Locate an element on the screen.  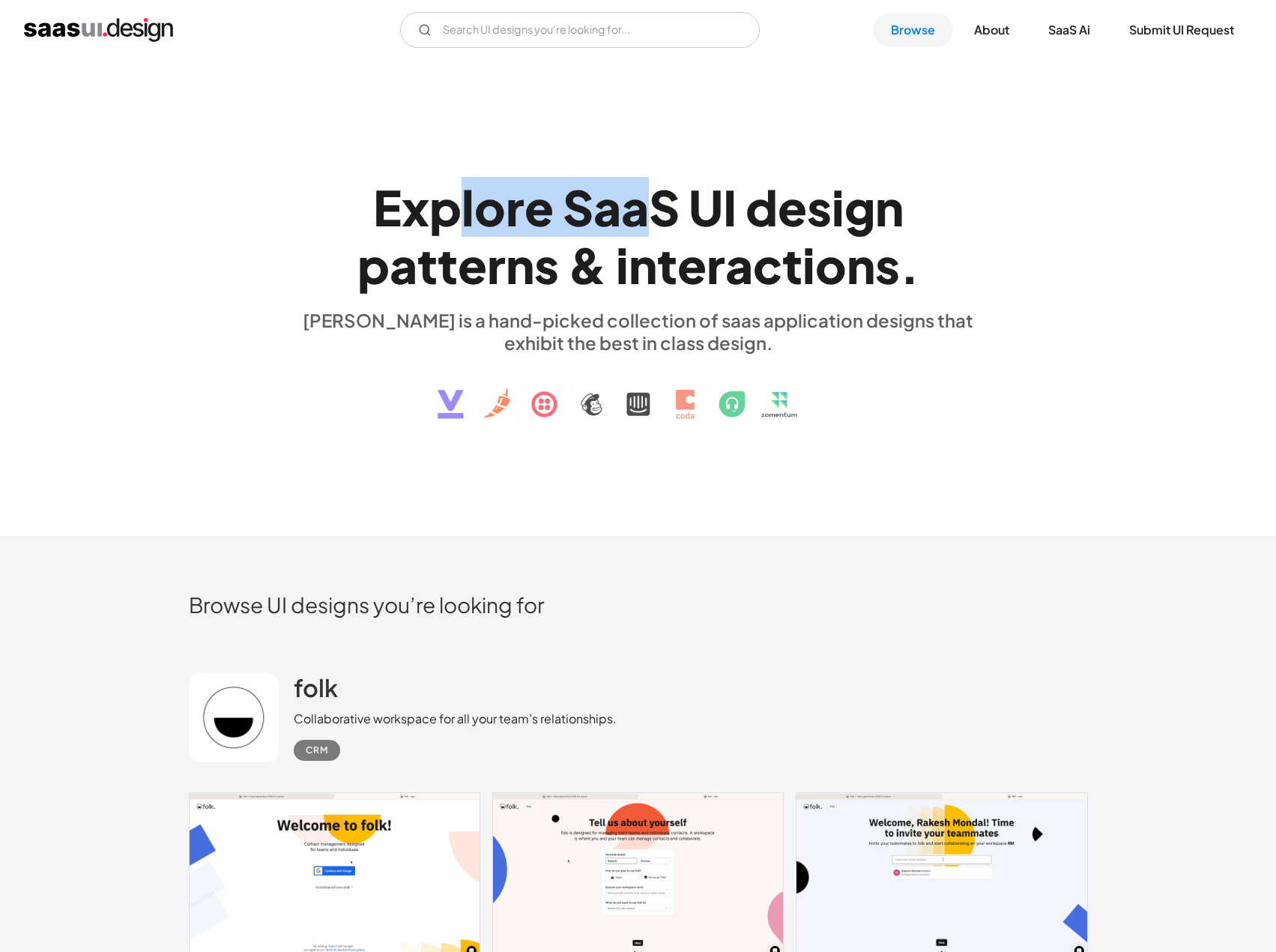
div: U is located at coordinates (706, 206).